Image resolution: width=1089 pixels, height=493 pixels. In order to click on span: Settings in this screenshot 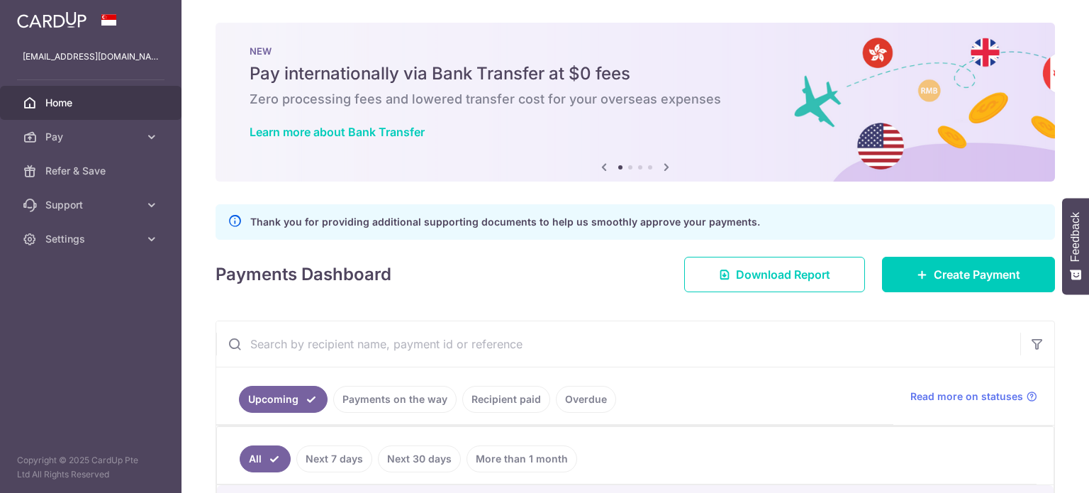, I will do `click(92, 239)`.